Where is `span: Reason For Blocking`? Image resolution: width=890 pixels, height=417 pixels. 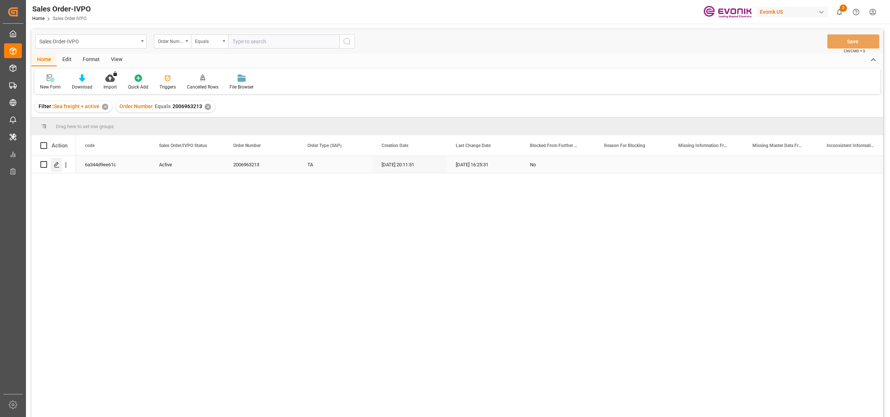
span: Reason For Blocking is located at coordinates (624, 146).